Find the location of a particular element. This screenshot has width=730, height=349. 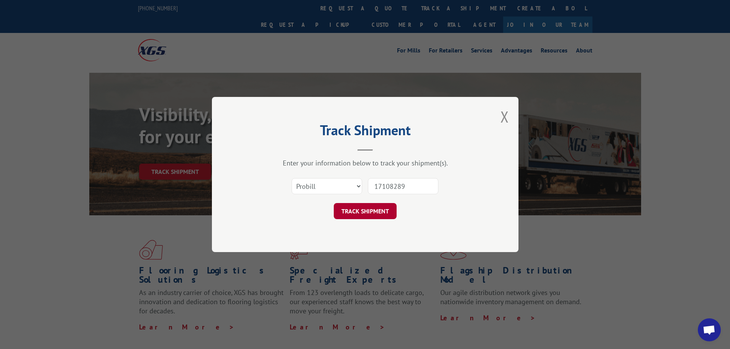

button: TRACK SHIPMENT is located at coordinates (365, 211).